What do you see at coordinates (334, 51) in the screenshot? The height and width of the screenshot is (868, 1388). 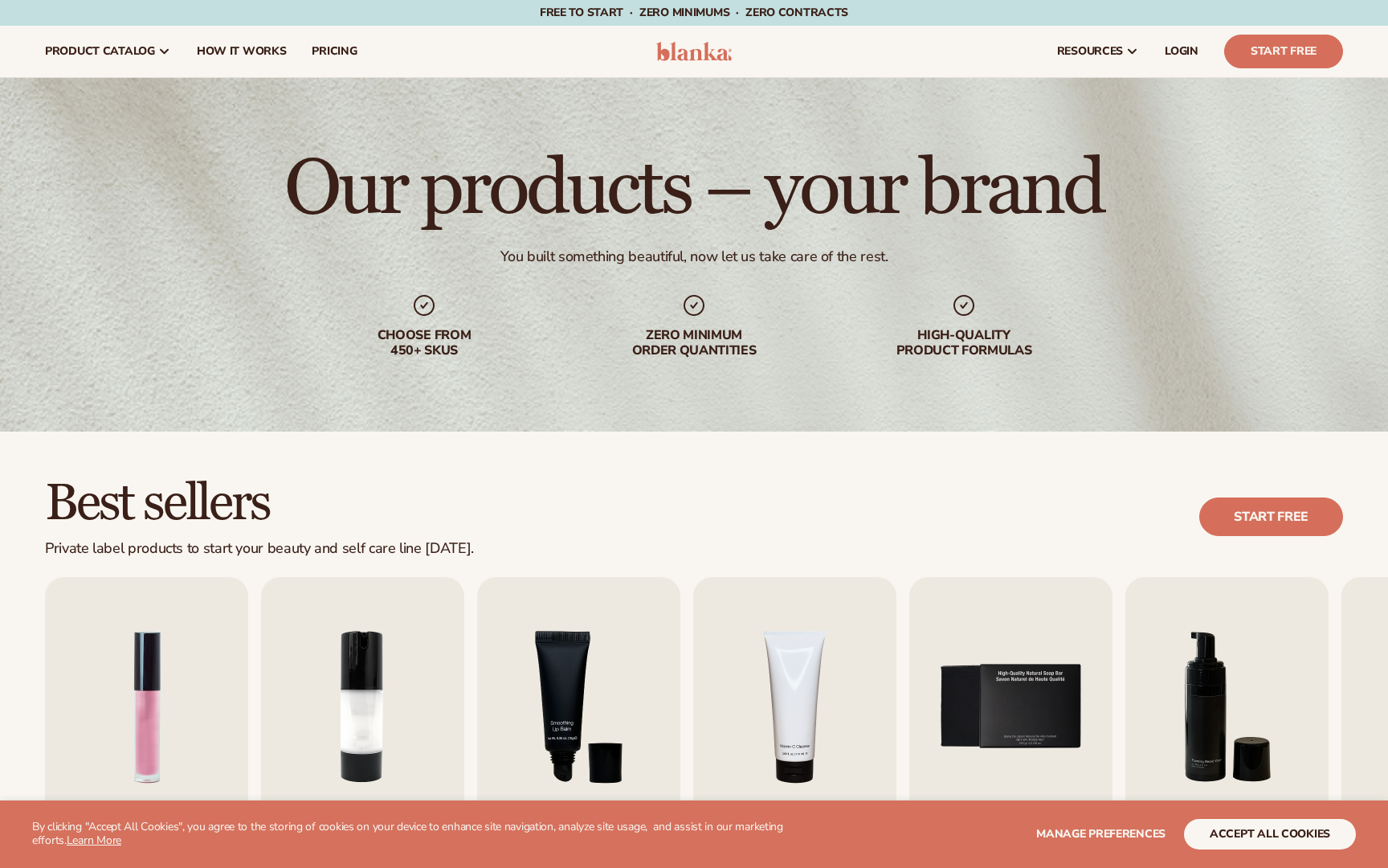 I see `span: pricing` at bounding box center [334, 51].